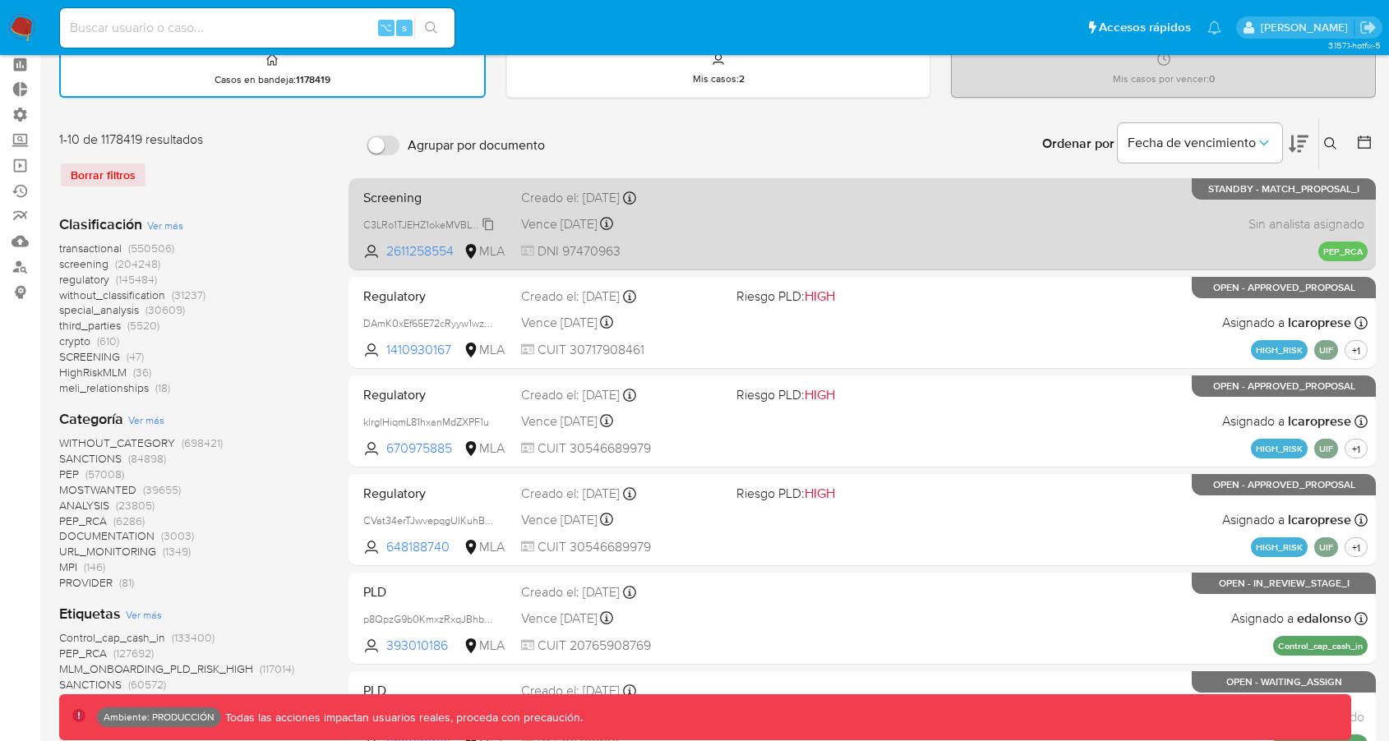 This screenshot has width=1389, height=741. What do you see at coordinates (1307, 27) in the screenshot?
I see `p: esteban.salas@mercadolibre.com.co` at bounding box center [1307, 27].